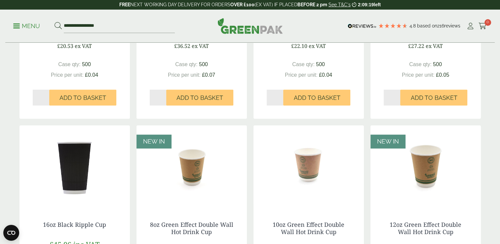 The height and width of the screenshot is (244, 500). I want to click on img: 12oz Green Effect Double Wall Hot Drink Cup, so click(425, 166).